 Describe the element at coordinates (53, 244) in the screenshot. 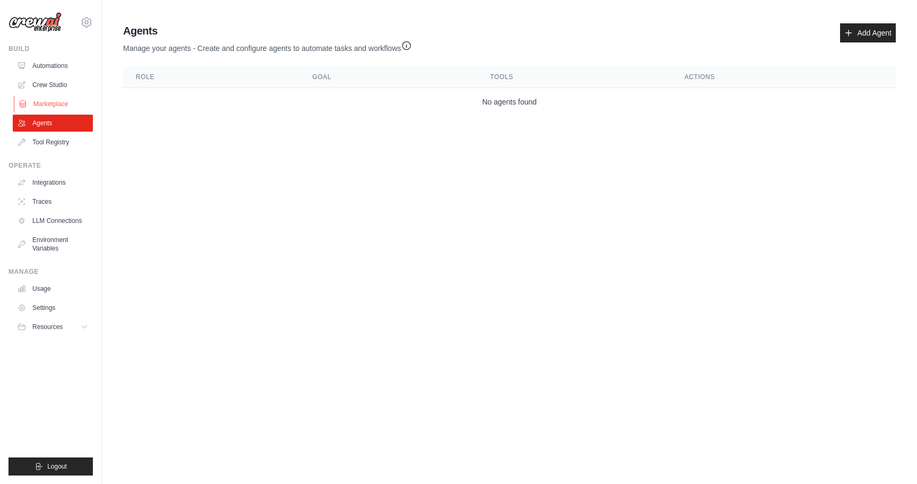

I see `a: Environment Variables` at that location.